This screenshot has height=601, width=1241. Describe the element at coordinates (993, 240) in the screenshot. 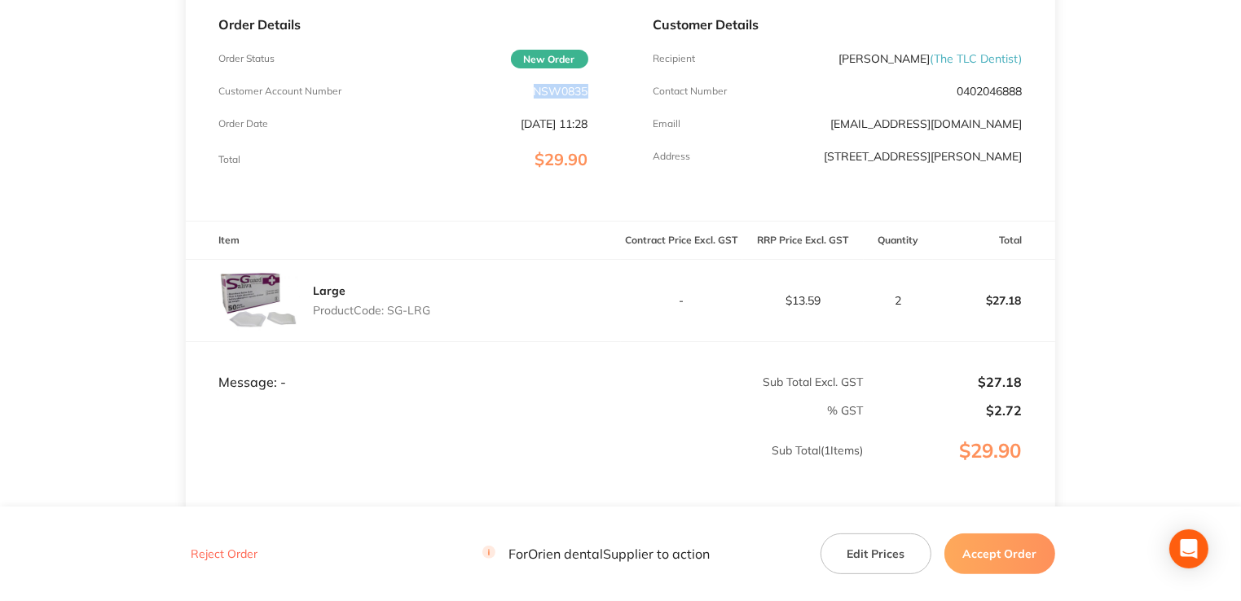

I see `th: Total` at that location.